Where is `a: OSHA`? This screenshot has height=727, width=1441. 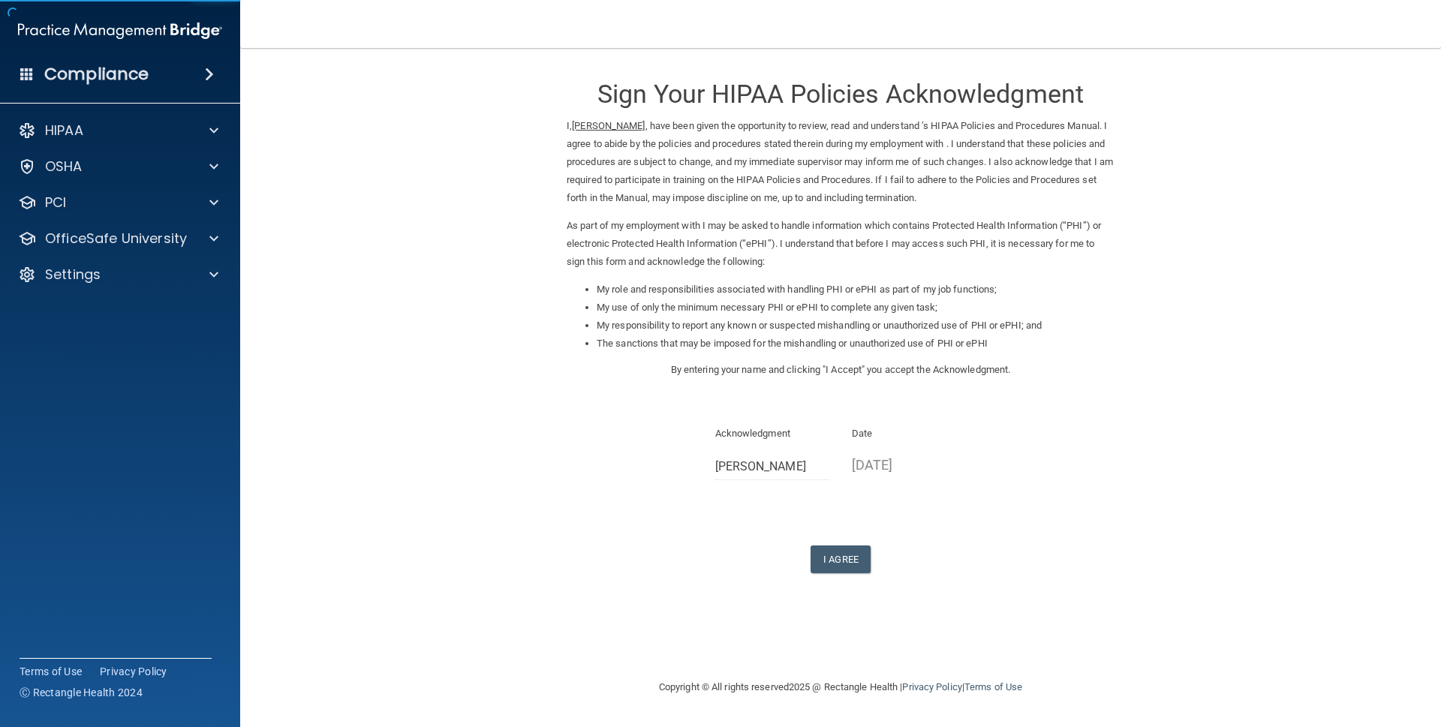 a: OSHA is located at coordinates (118, 167).